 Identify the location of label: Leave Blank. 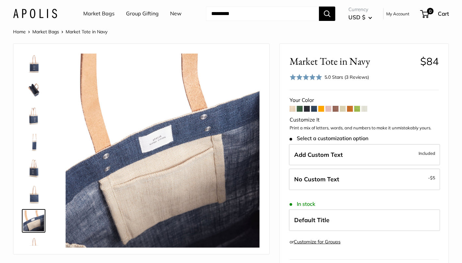
(365, 179).